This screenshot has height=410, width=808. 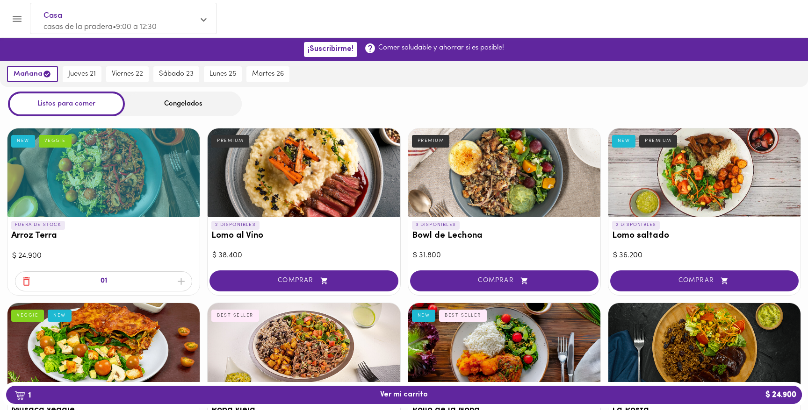 What do you see at coordinates (704, 236) in the screenshot?
I see `h3: Lomo saltado` at bounding box center [704, 236].